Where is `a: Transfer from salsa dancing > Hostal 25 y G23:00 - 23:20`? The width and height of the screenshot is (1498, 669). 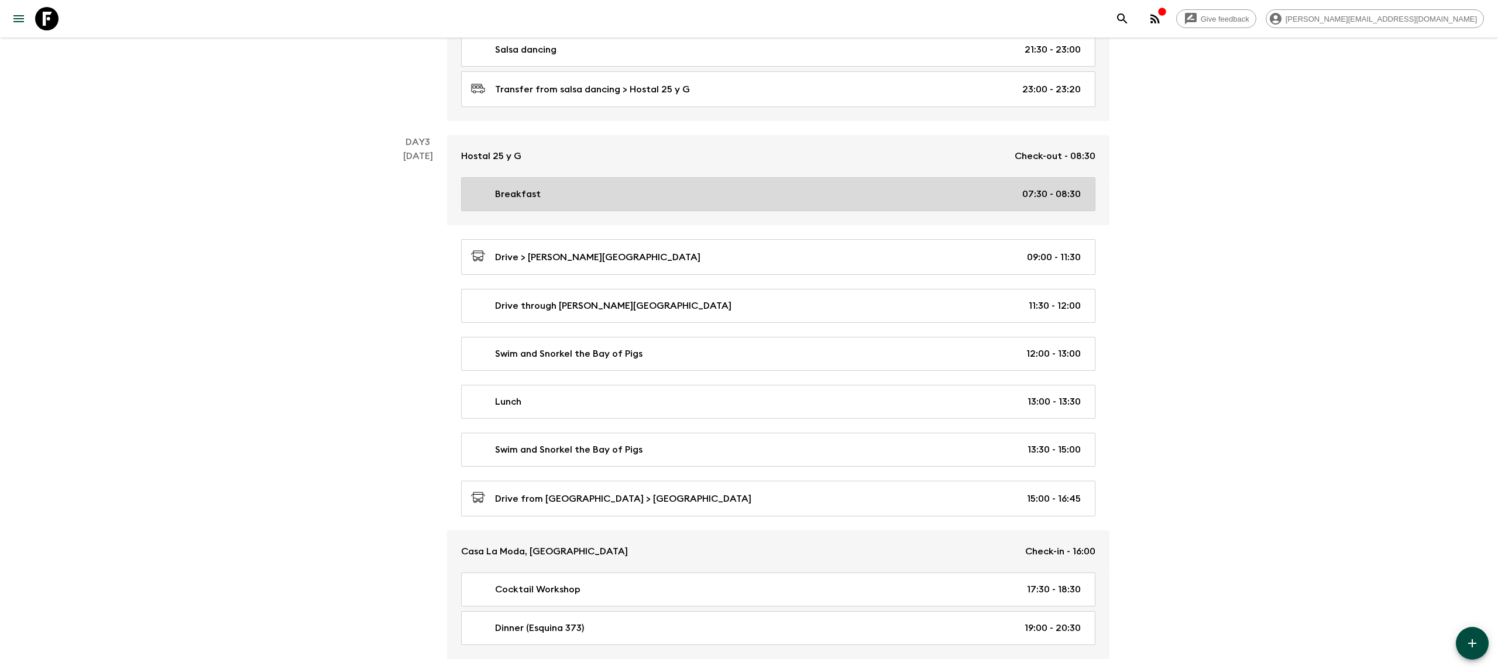
a: Transfer from salsa dancing > Hostal 25 y G23:00 - 23:20 is located at coordinates (778, 89).